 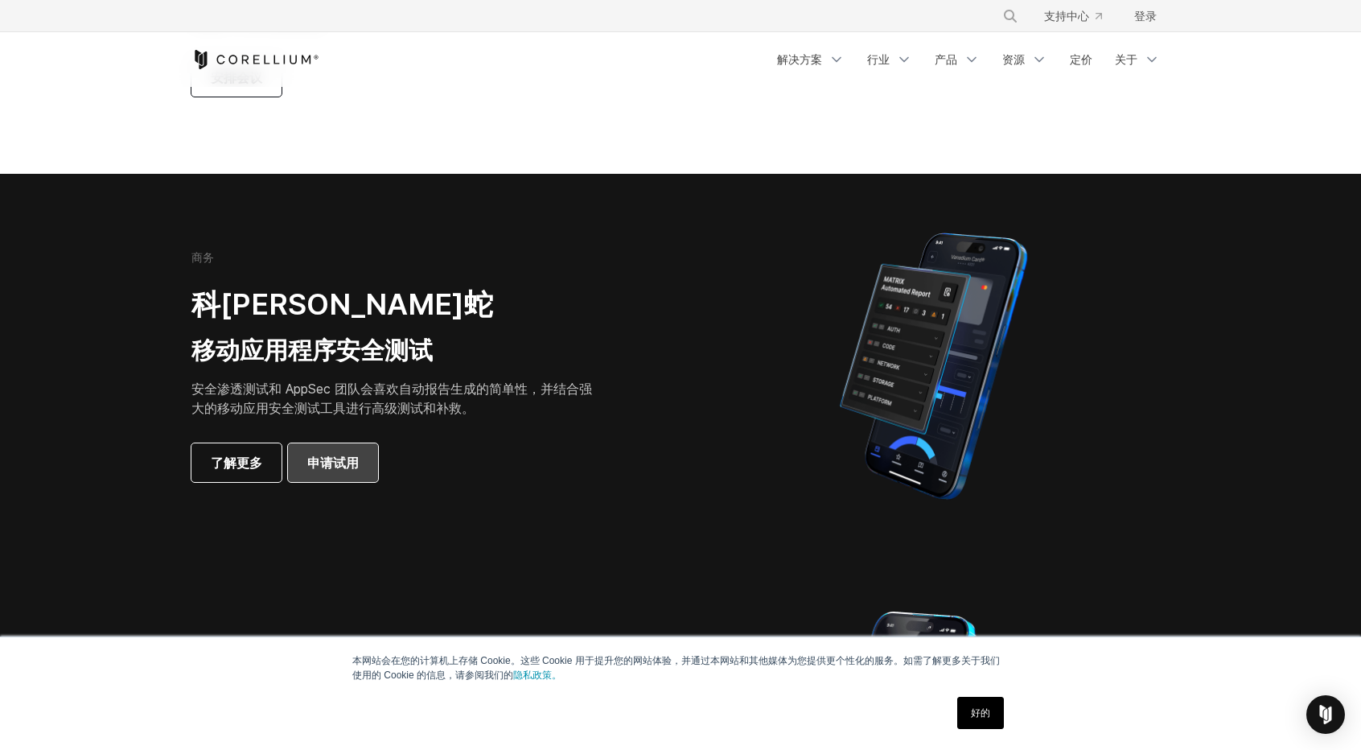 What do you see at coordinates (676, 668) in the screenshot?
I see `font: 本网站会在您的计算机上存储 Cookie。这些 Cookie 用于提升您的网站体验，并通过本网站和其他媒体为您提供更个性化的服务。如需了解更多关于我们使用的 Cookie 的信息，请参阅我们的` at bounding box center [676, 668].